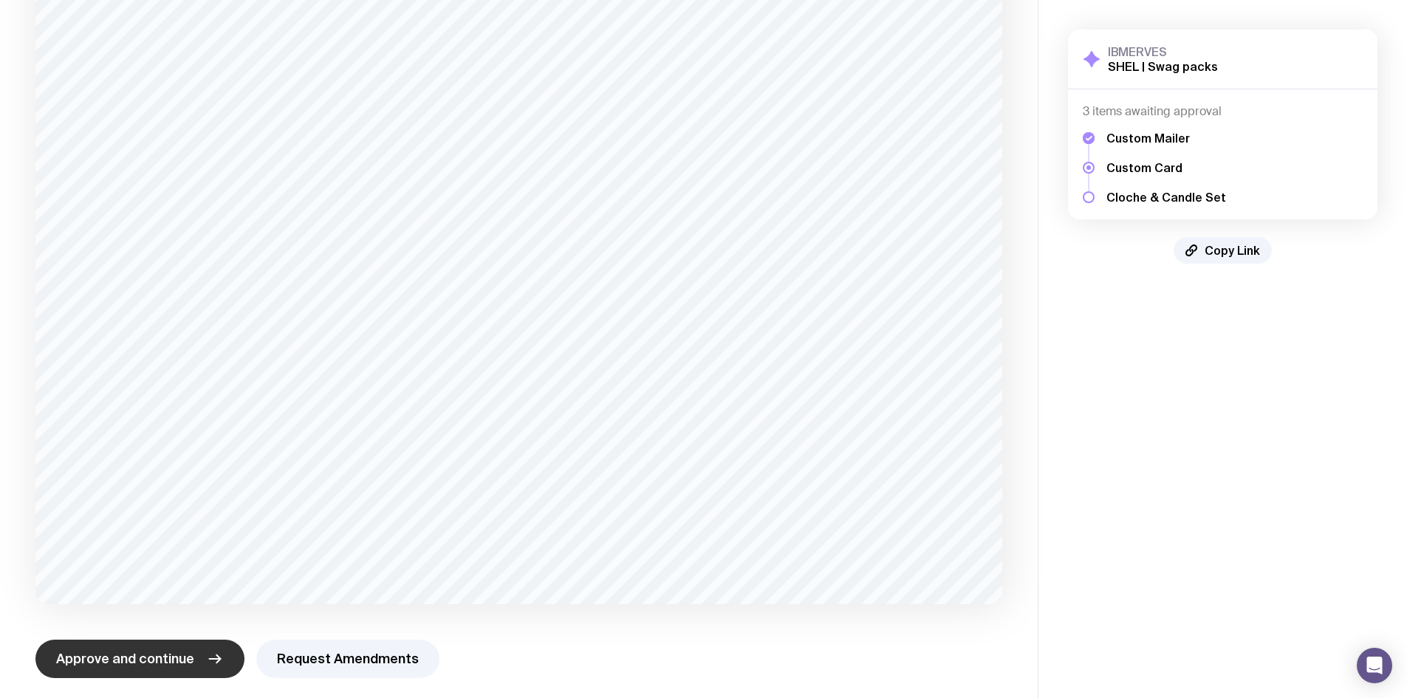  Describe the element at coordinates (1232, 250) in the screenshot. I see `span: Copy Link` at that location.